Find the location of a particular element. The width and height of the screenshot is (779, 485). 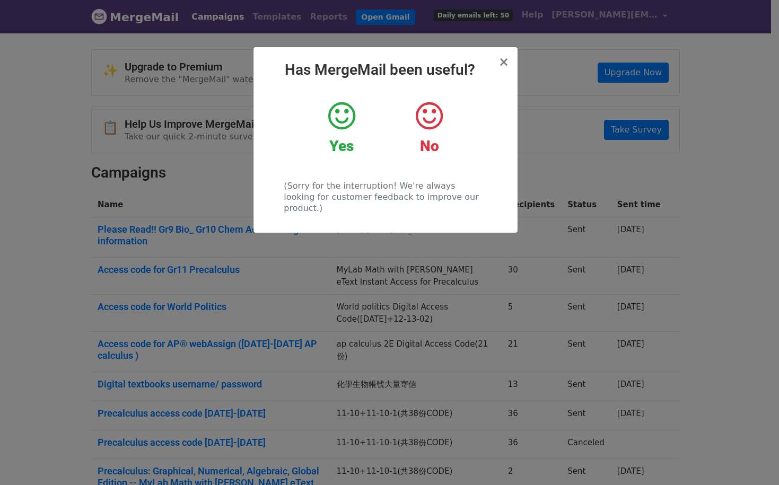

button: Close is located at coordinates (504, 62).